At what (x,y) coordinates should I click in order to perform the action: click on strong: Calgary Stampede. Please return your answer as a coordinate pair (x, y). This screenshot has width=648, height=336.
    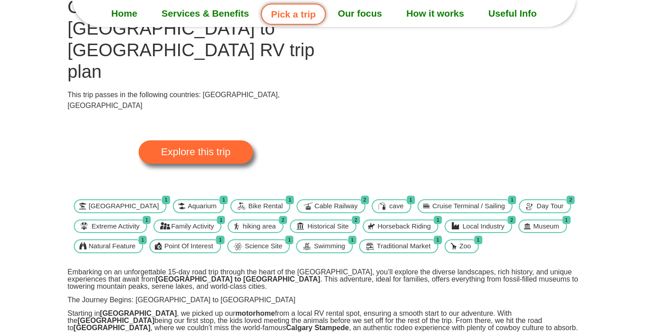
    Looking at the image, I should click on (318, 328).